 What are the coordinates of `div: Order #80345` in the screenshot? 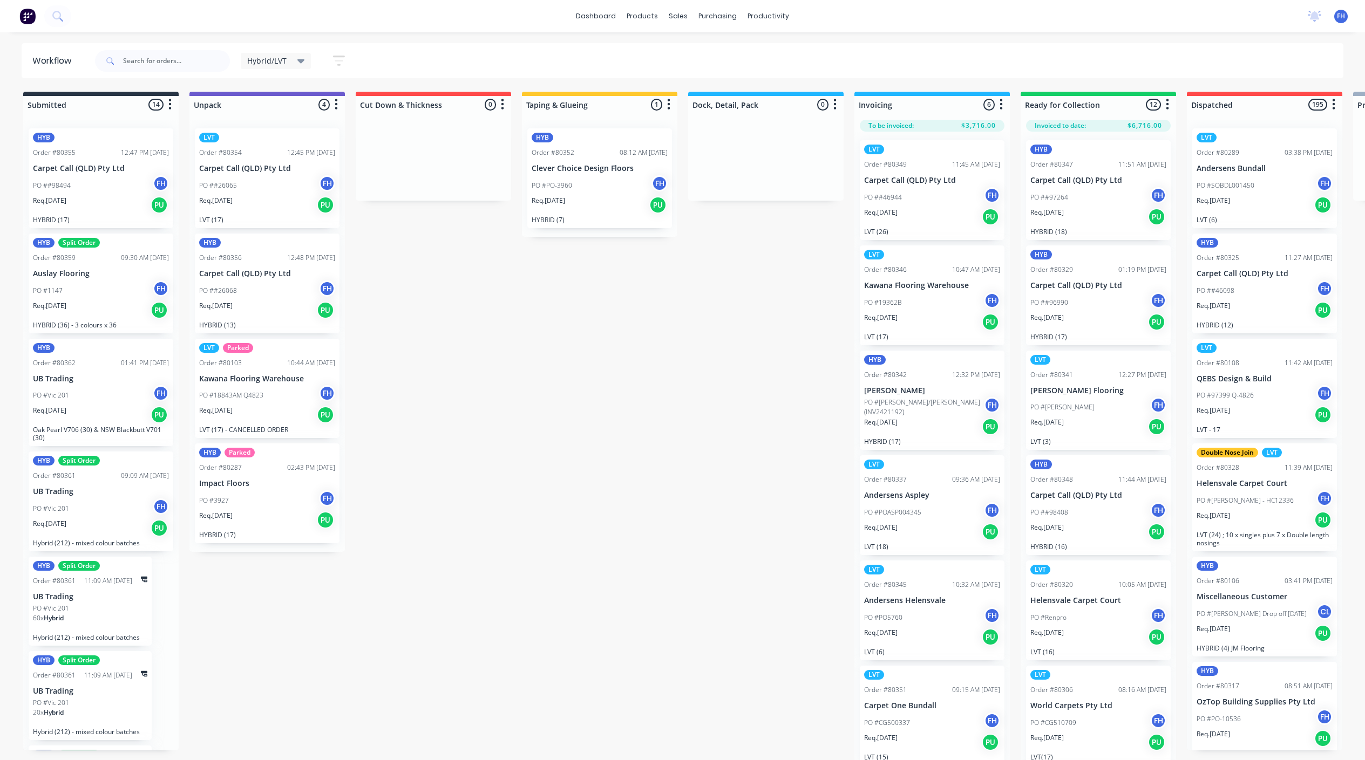 It's located at (885, 585).